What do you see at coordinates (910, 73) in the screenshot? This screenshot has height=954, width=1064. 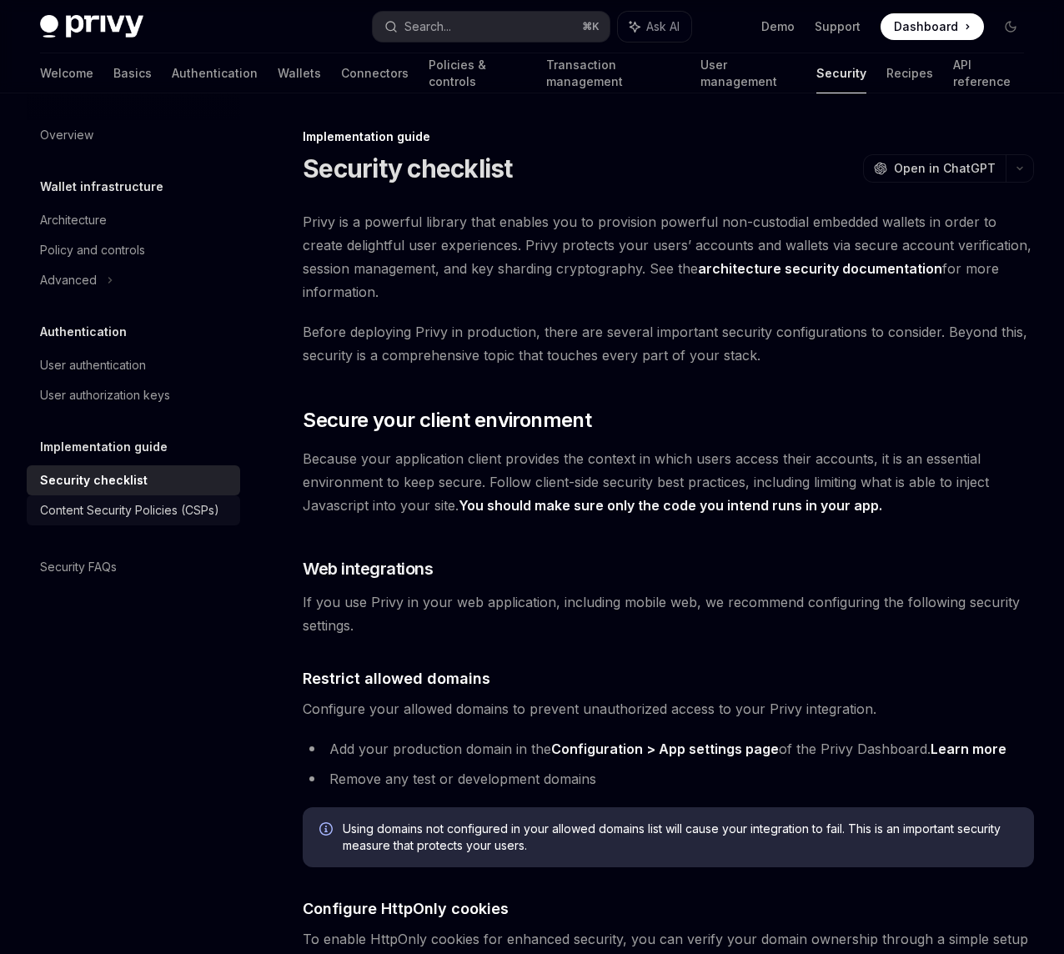 I see `a: Recipes` at bounding box center [910, 73].